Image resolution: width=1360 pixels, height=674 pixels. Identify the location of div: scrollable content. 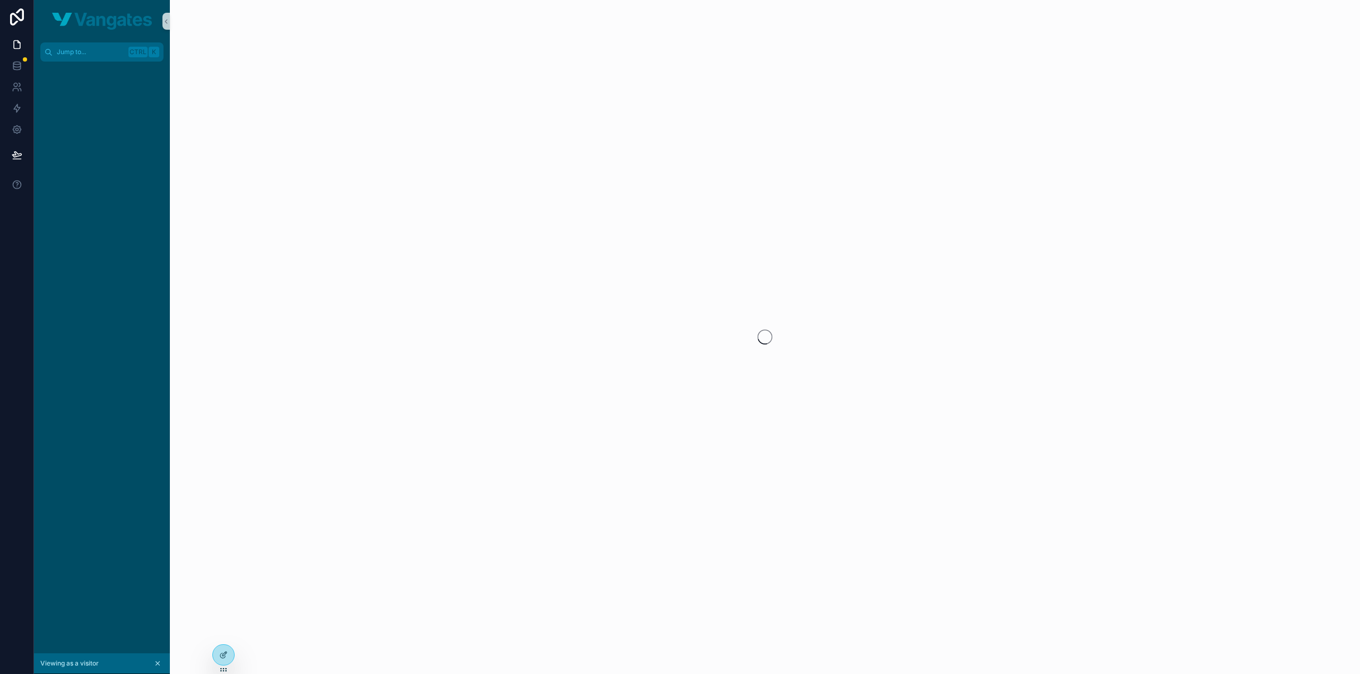
(102, 71).